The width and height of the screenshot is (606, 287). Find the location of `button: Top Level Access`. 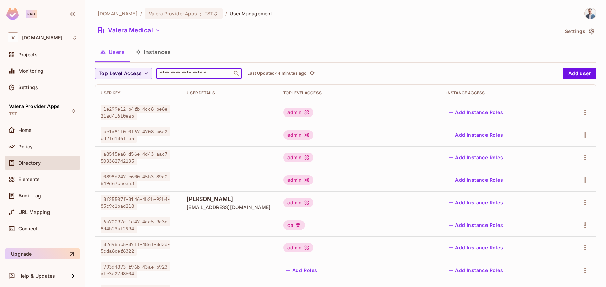

button: Top Level Access is located at coordinates (124, 73).